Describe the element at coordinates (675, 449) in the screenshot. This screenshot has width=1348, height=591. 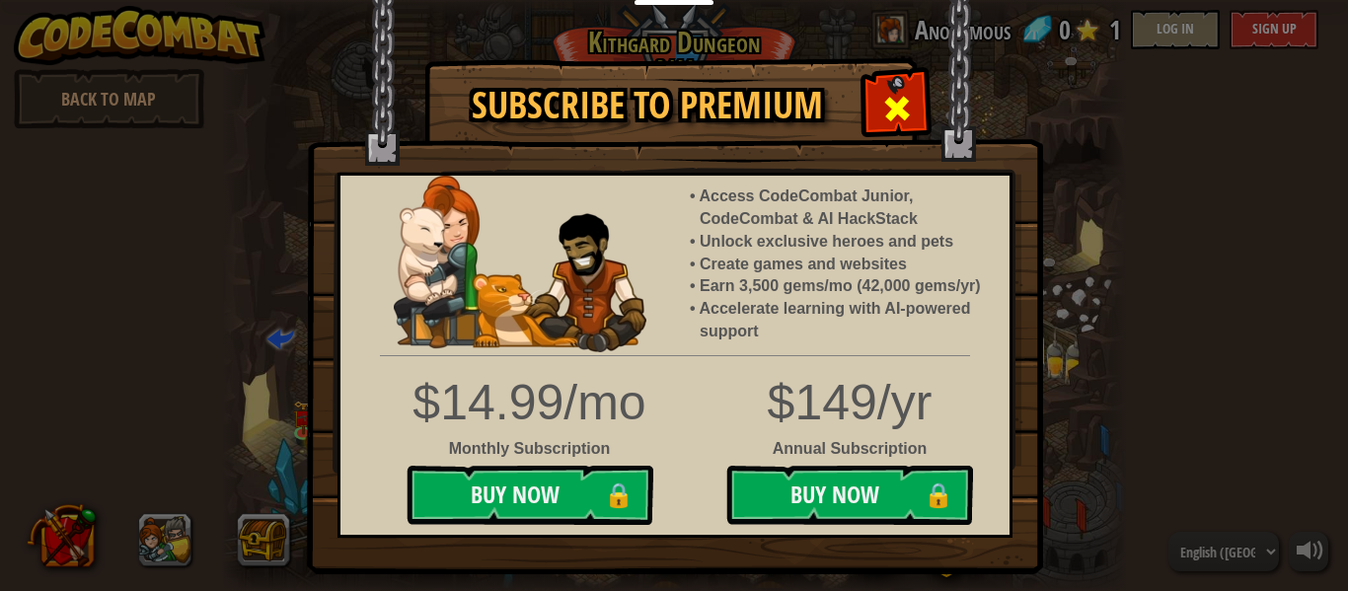
I see `div: Annual Subscription` at that location.